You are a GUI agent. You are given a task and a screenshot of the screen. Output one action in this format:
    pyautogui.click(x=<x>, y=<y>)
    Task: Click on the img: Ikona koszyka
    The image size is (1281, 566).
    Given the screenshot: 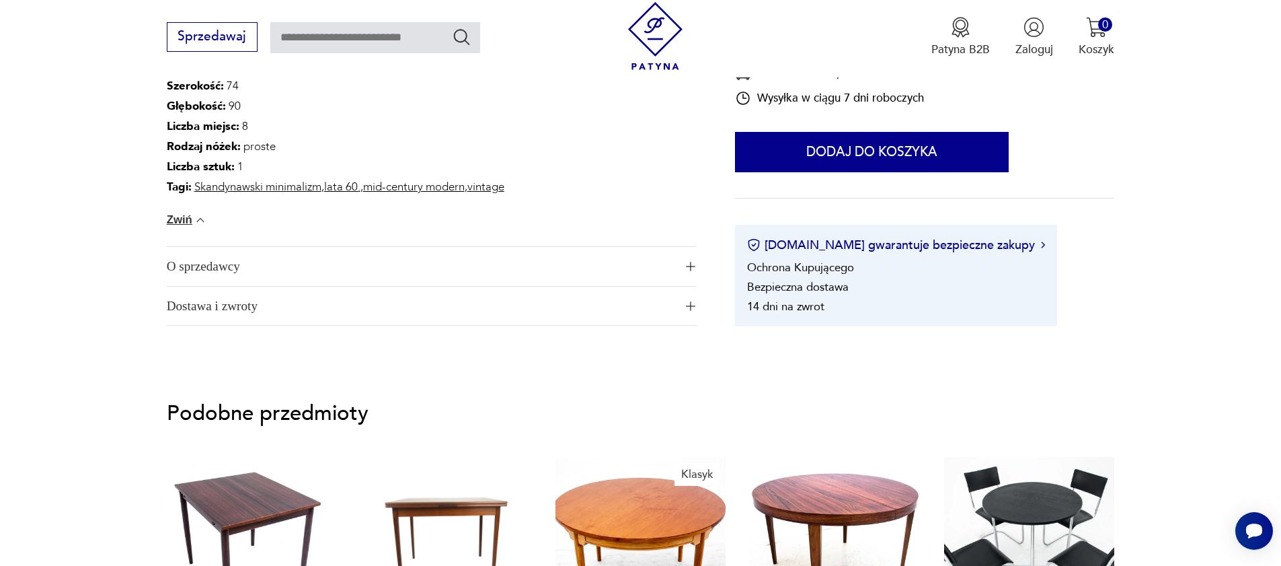 What is the action you would take?
    pyautogui.click(x=1096, y=27)
    